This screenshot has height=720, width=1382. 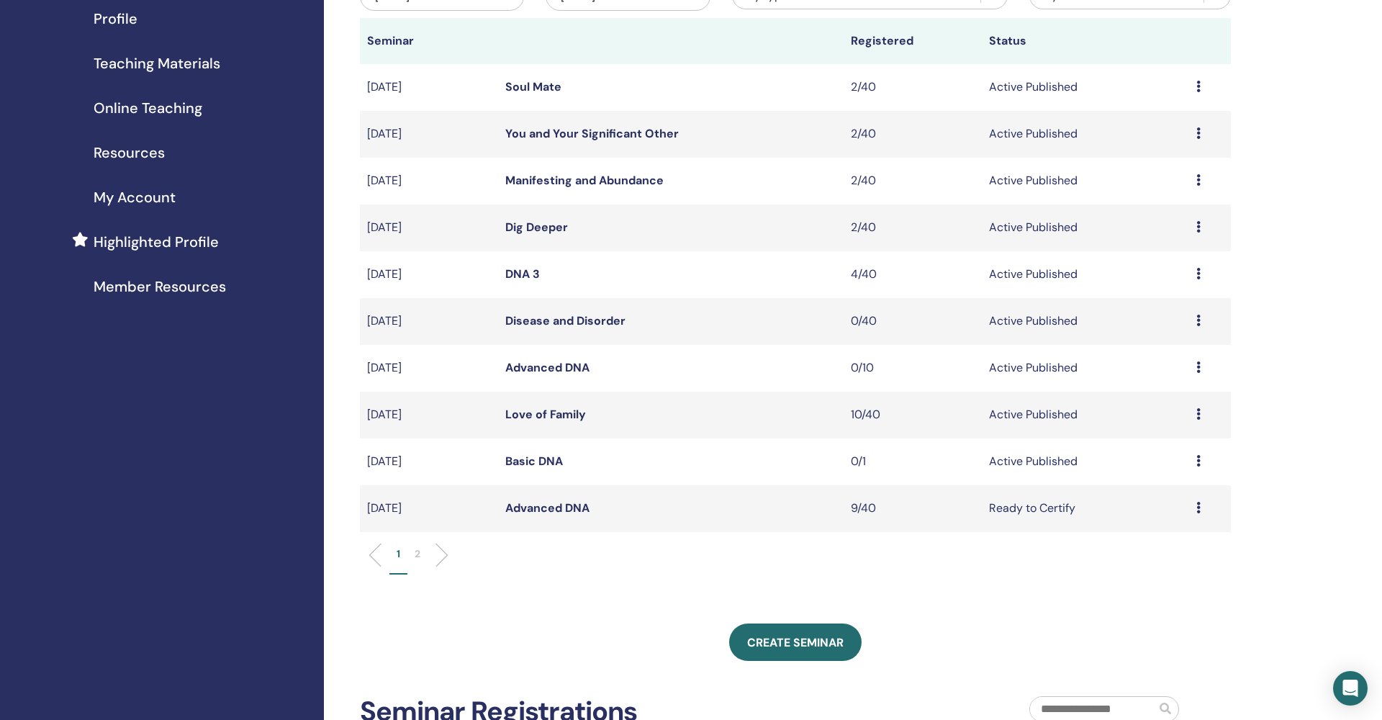 I want to click on td: 0/40, so click(x=912, y=321).